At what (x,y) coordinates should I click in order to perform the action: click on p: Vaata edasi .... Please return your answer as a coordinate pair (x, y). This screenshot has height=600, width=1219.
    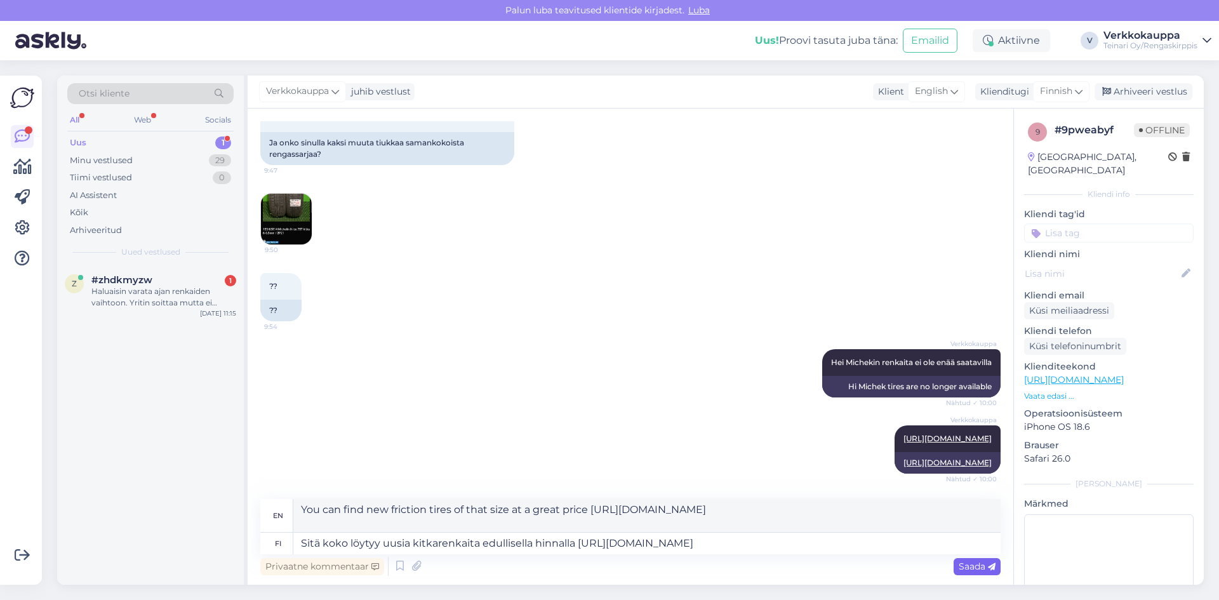
    Looking at the image, I should click on (1108, 396).